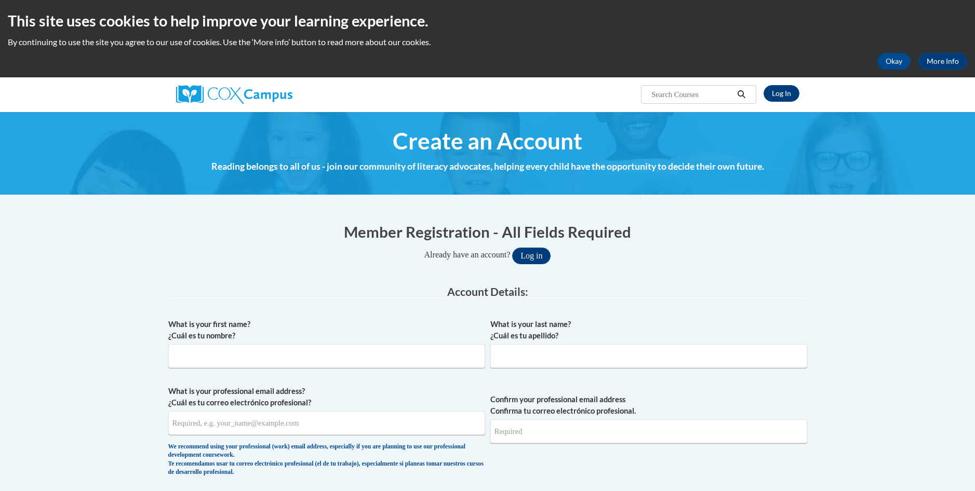 The image size is (975, 491). What do you see at coordinates (649, 432) in the screenshot?
I see `input: Required` at bounding box center [649, 432].